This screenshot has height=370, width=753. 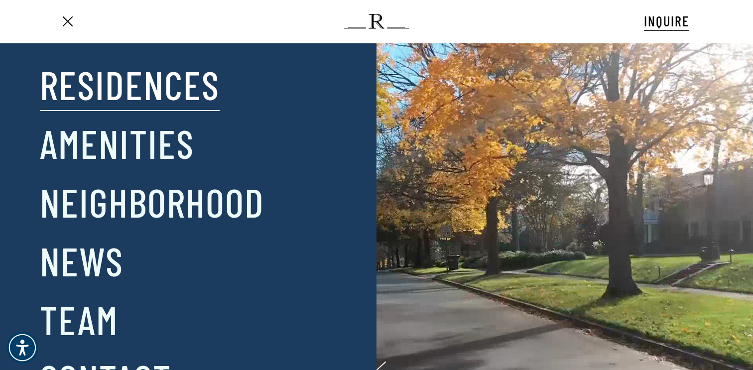 What do you see at coordinates (152, 202) in the screenshot?
I see `a: Neighborhood` at bounding box center [152, 202].